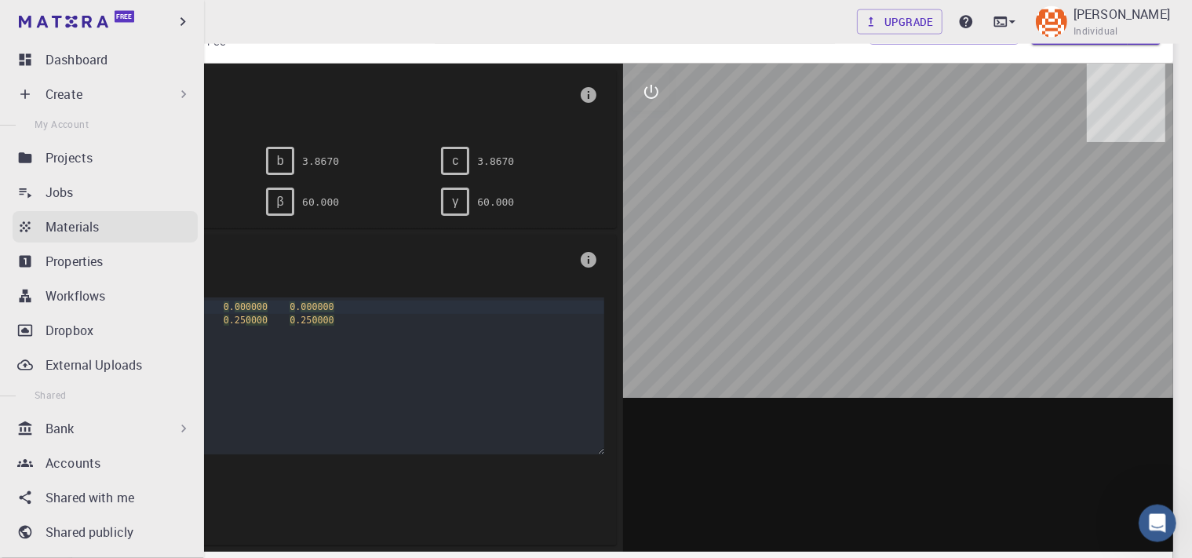 Image resolution: width=1192 pixels, height=558 pixels. Describe the element at coordinates (64, 22) in the screenshot. I see `img: logo` at that location.